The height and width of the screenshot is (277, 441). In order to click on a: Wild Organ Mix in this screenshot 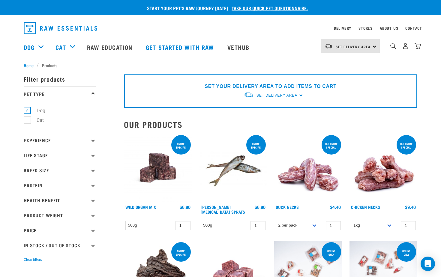, I will do `click(141, 207)`.